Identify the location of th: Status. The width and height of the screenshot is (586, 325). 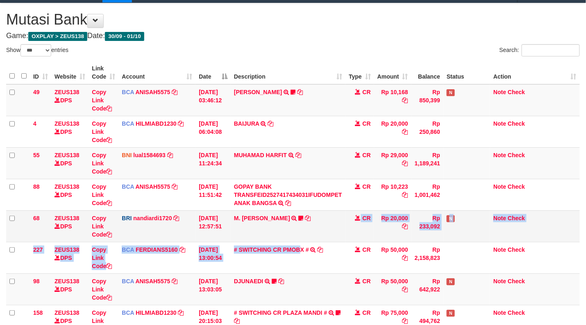
(467, 73).